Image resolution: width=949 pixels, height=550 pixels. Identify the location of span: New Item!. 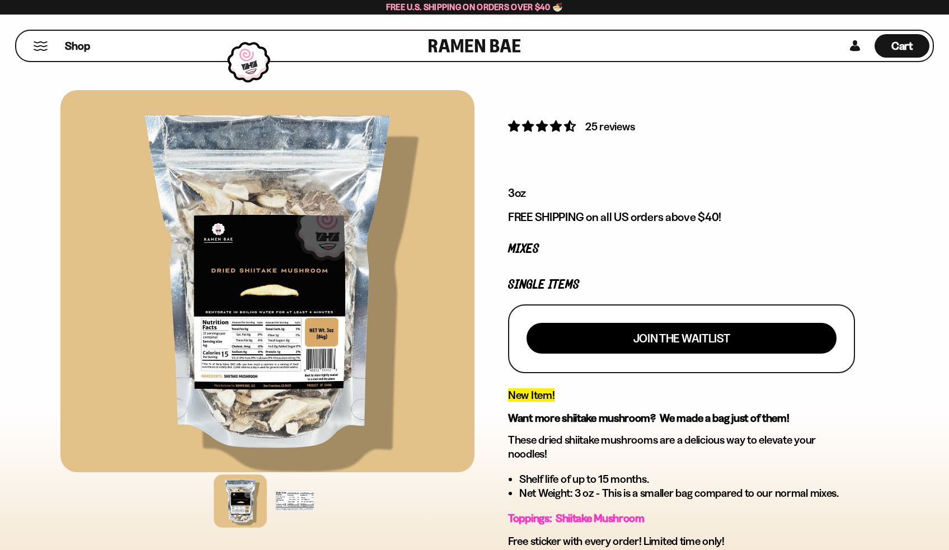
(531, 395).